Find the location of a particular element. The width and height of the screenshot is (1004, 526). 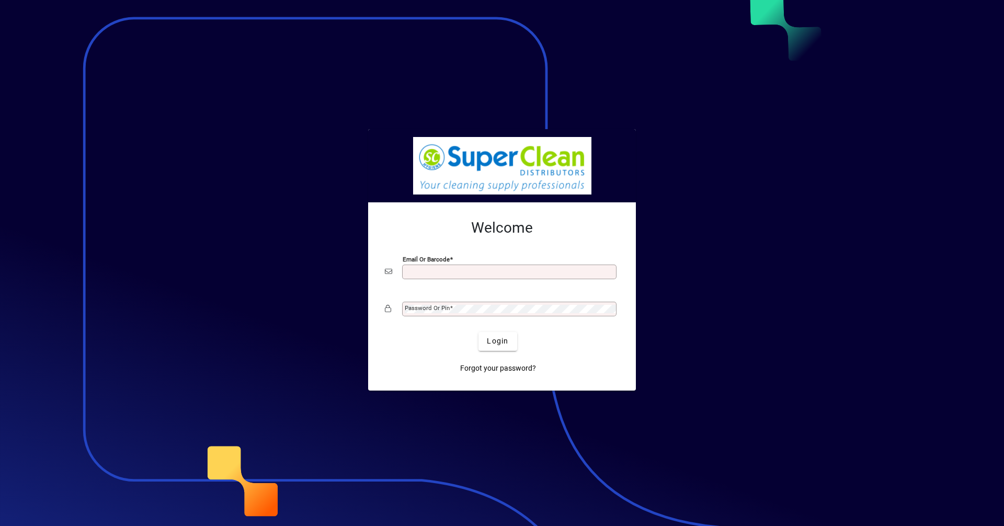

button: Login is located at coordinates (497, 341).